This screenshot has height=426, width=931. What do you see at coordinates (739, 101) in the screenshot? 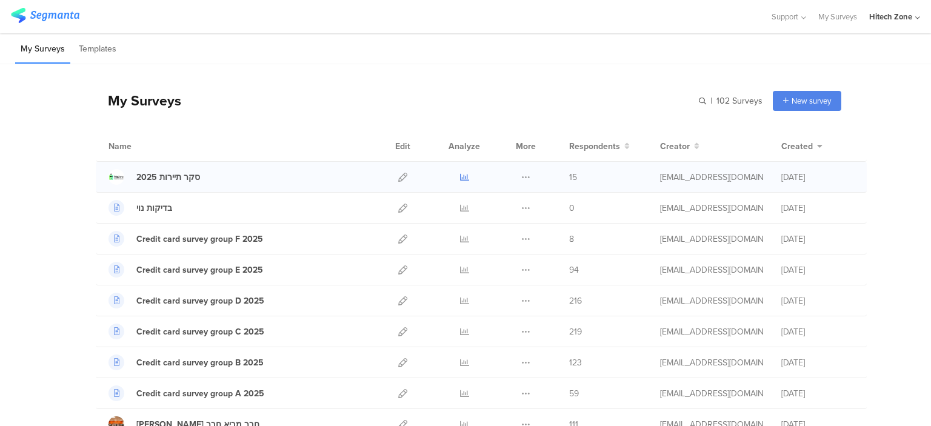
I see `span: 102 Surveys` at bounding box center [739, 101].